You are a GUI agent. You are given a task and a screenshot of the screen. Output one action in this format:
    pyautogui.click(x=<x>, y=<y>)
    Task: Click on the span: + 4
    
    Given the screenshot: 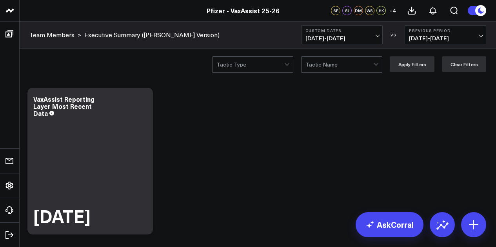 What is the action you would take?
    pyautogui.click(x=392, y=11)
    